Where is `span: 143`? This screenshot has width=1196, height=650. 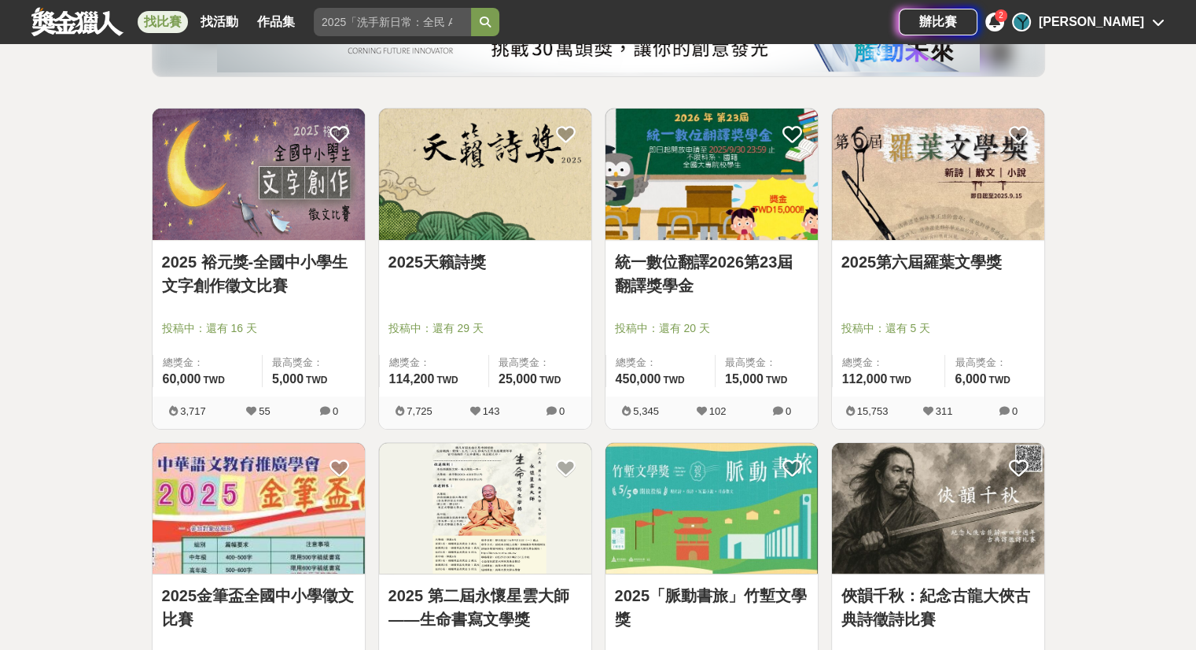
span: 143 is located at coordinates (492, 411).